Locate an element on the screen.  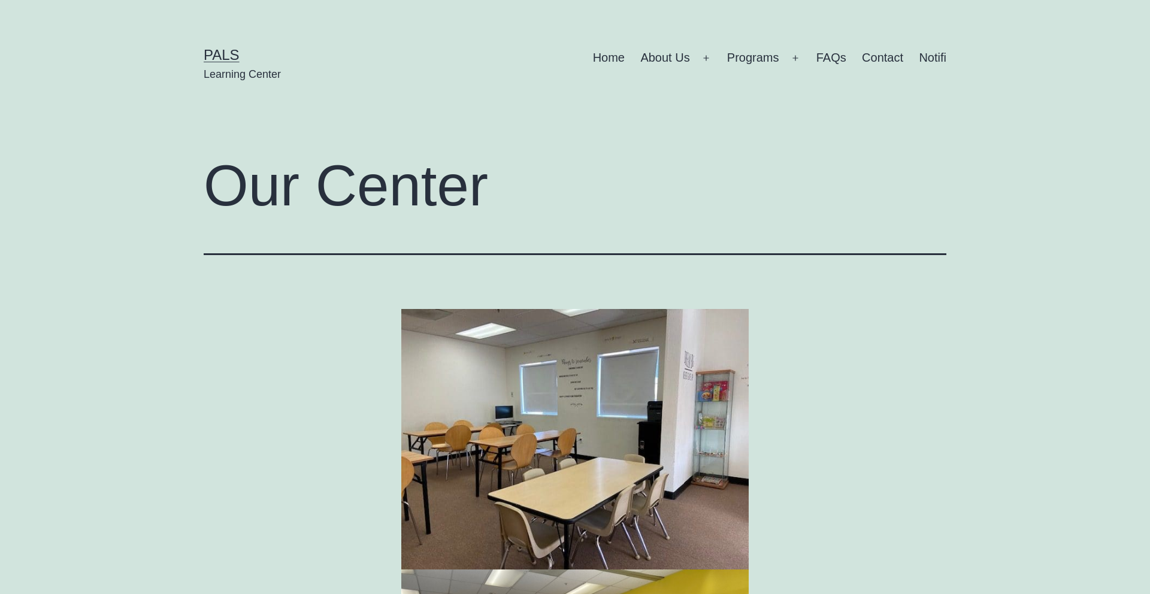
a: Notifi is located at coordinates (932, 58).